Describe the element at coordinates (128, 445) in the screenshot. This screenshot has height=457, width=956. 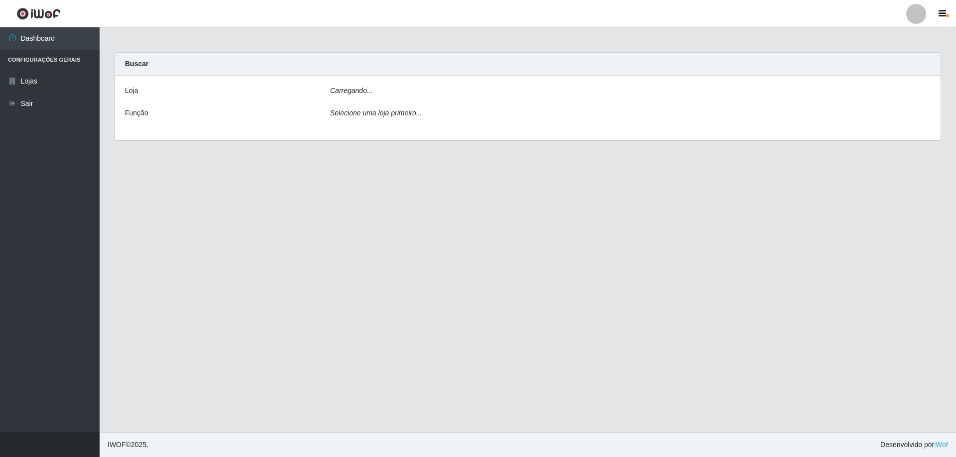
I see `span: © 2025 .` at that location.